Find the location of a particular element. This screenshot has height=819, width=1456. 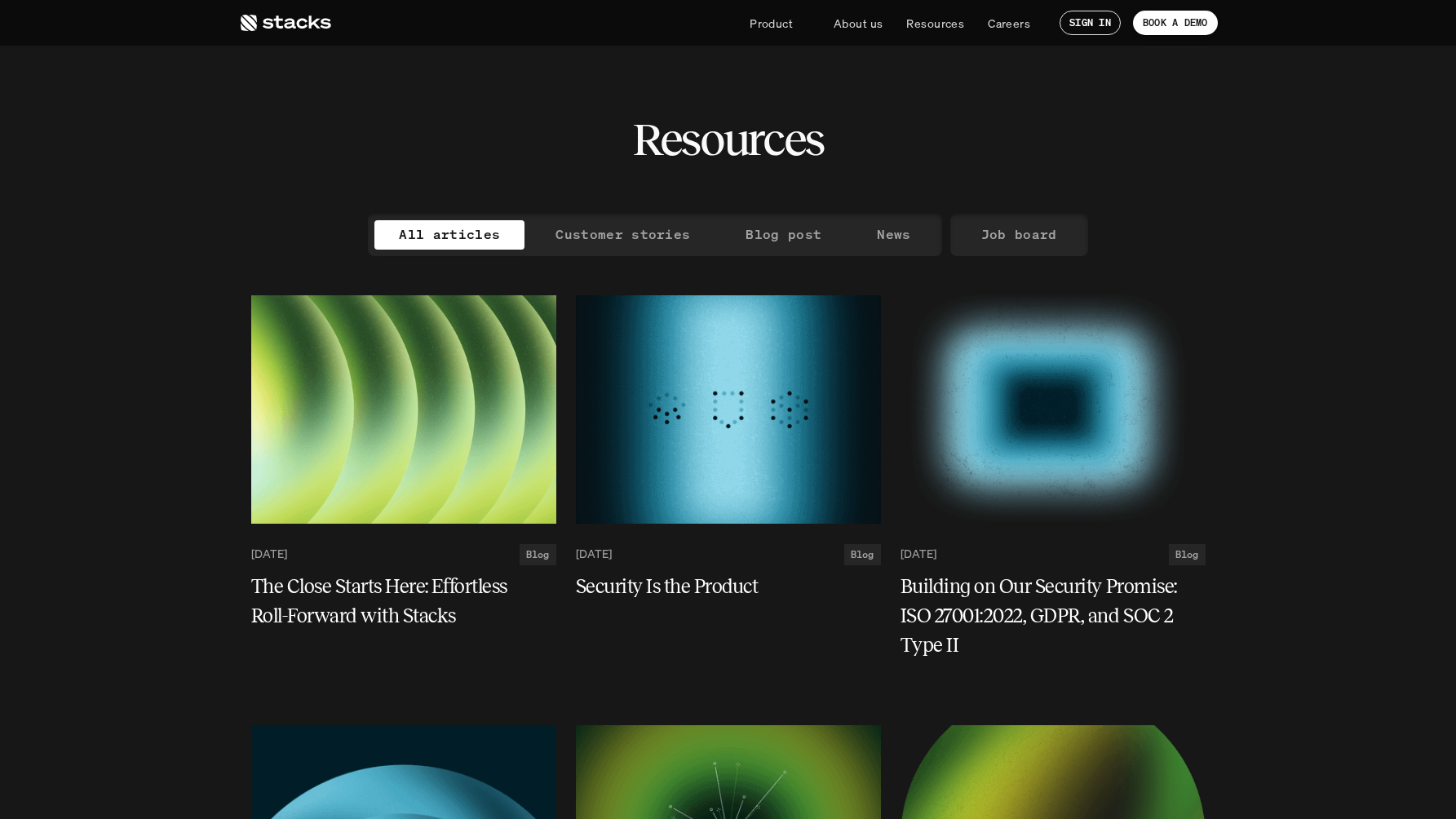

a: Careers is located at coordinates (1009, 23).